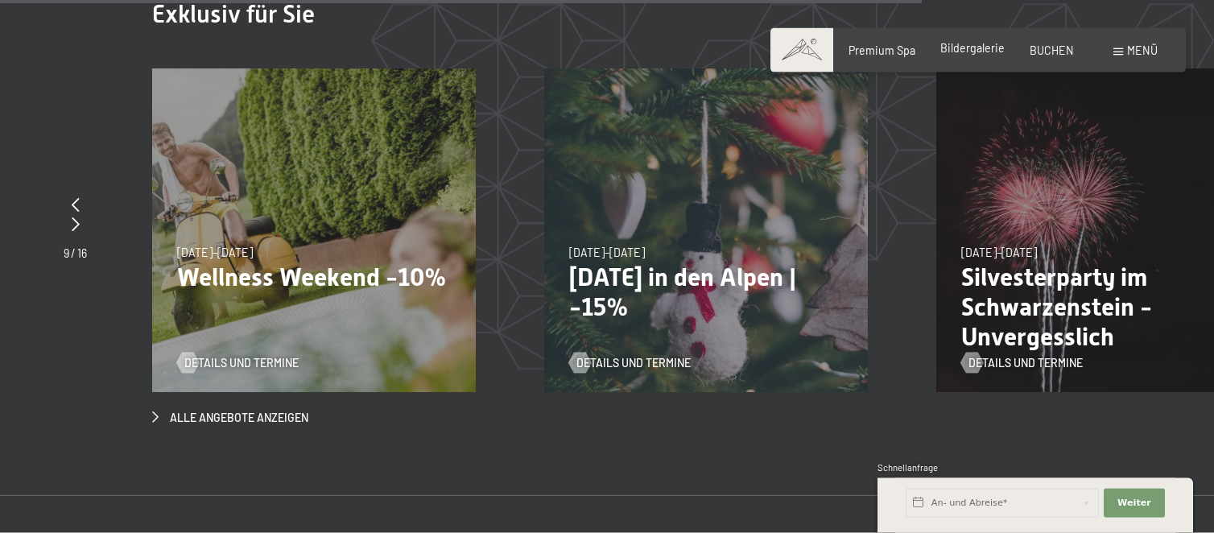 This screenshot has width=1214, height=533. I want to click on a: Alle Angebote anzeigen, so click(230, 418).